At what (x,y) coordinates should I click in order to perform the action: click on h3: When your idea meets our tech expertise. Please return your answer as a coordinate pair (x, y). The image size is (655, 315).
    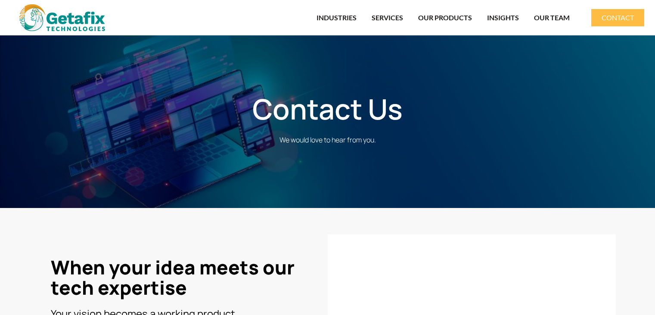
    Looking at the image, I should click on (184, 277).